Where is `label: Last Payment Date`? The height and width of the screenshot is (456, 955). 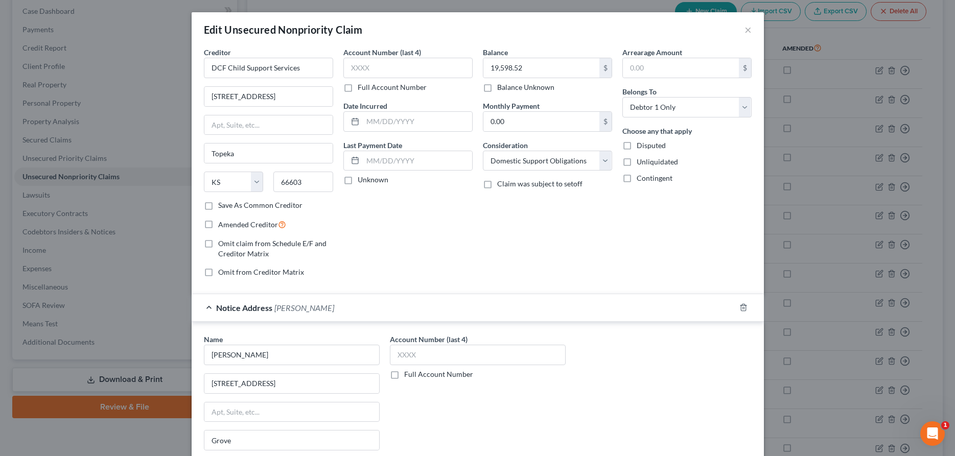
label: Last Payment Date is located at coordinates (373, 145).